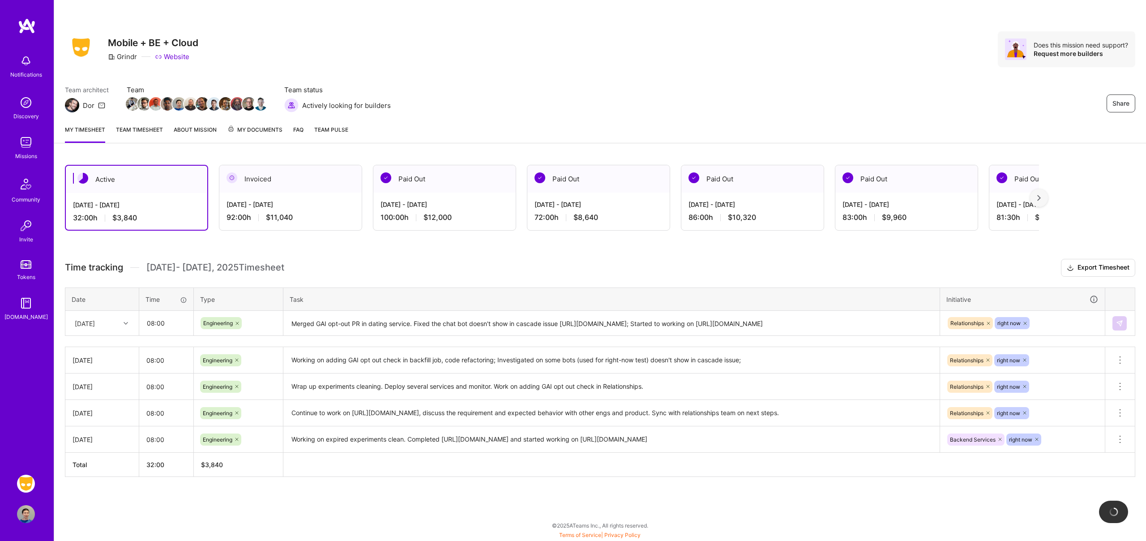 Image resolution: width=1146 pixels, height=541 pixels. What do you see at coordinates (1022, 299) in the screenshot?
I see `div: Initiative` at bounding box center [1022, 299].